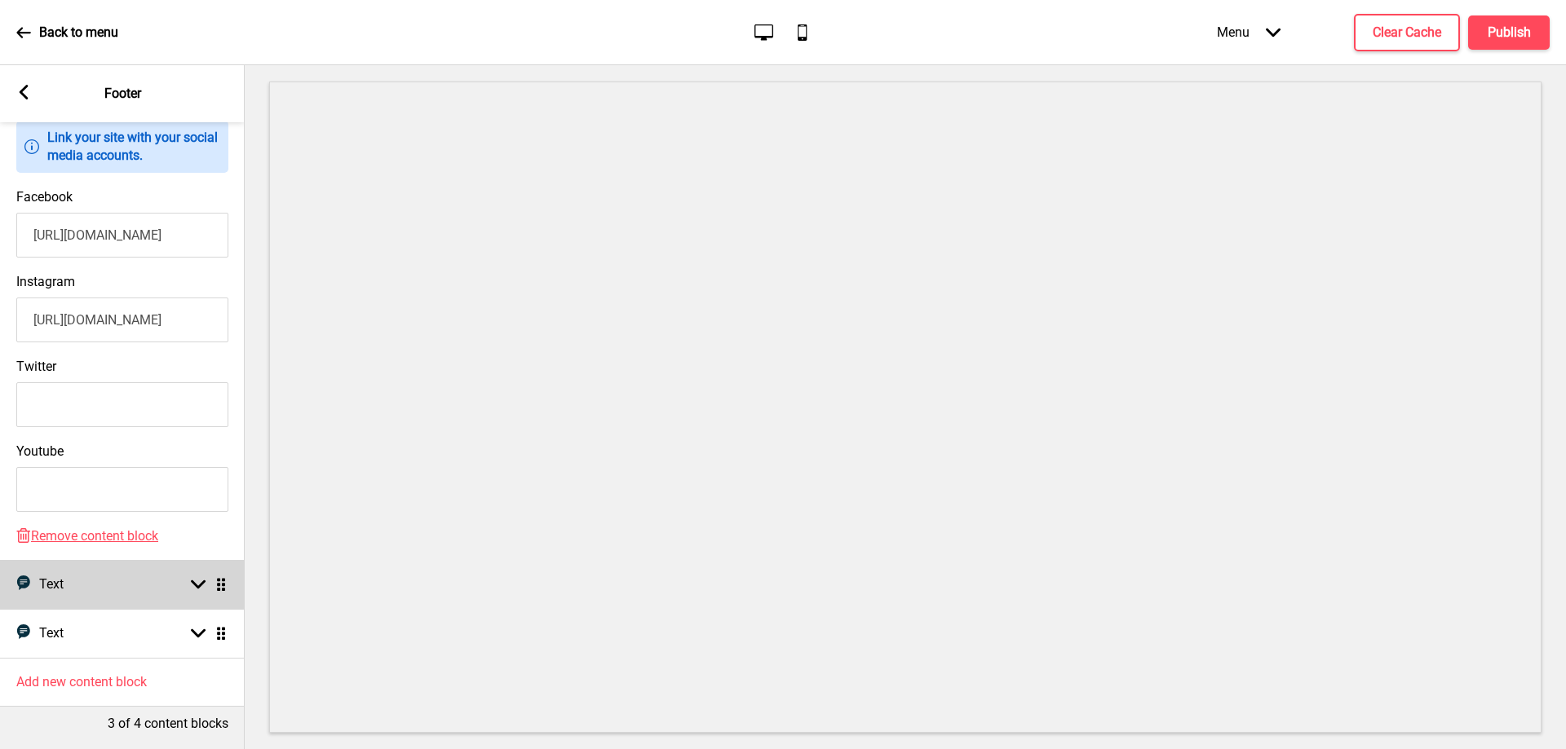  Describe the element at coordinates (46, 281) in the screenshot. I see `label: Instagram` at that location.